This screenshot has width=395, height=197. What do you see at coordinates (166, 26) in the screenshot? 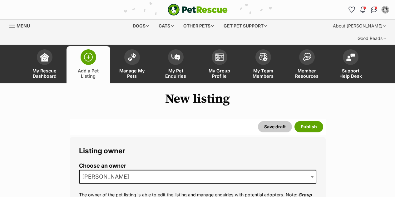
I see `div: Cats` at bounding box center [166, 26].